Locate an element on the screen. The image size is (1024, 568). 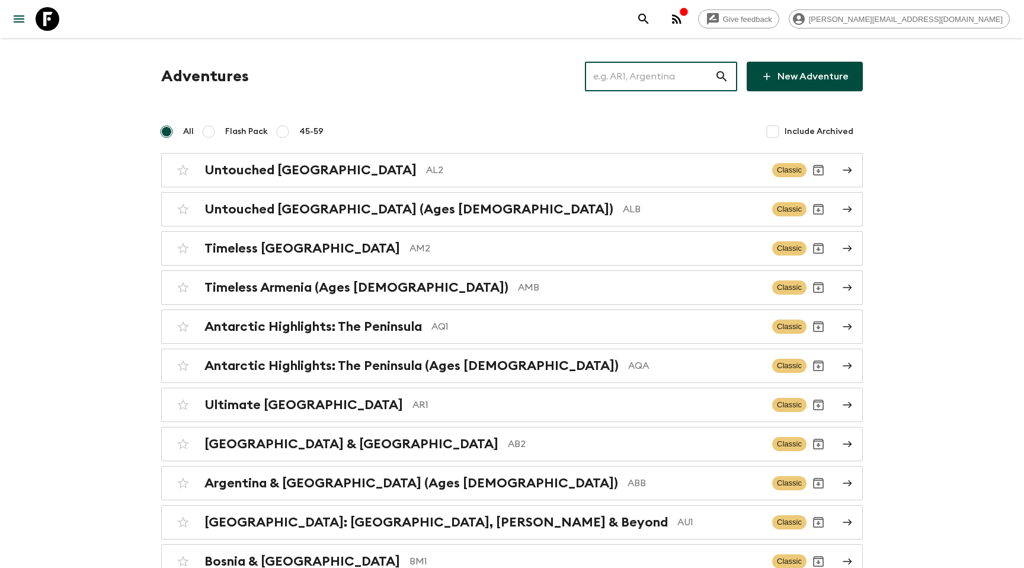
a: Antarctic Highlights: The PeninsulaAQ1ClassicArchive is located at coordinates (512, 327).